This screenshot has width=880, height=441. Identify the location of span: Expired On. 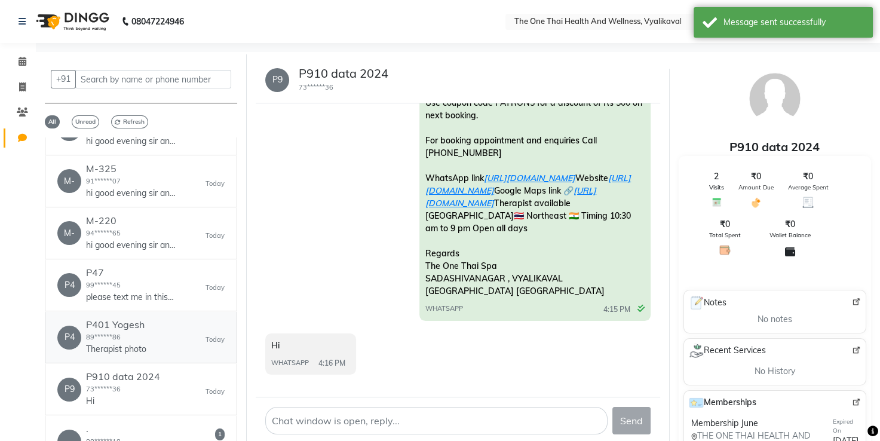
(843, 426).